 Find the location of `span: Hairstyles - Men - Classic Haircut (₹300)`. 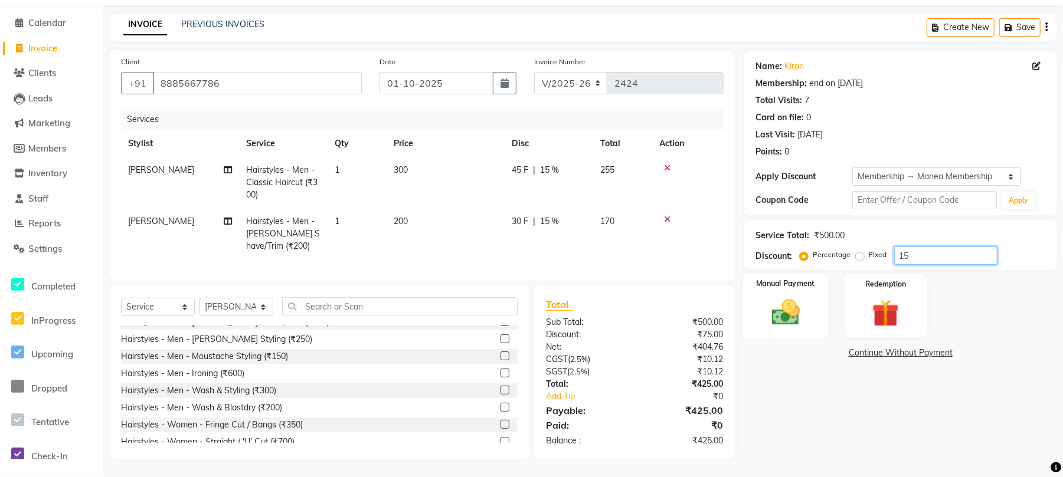

span: Hairstyles - Men - Classic Haircut (₹300) is located at coordinates (281, 182).